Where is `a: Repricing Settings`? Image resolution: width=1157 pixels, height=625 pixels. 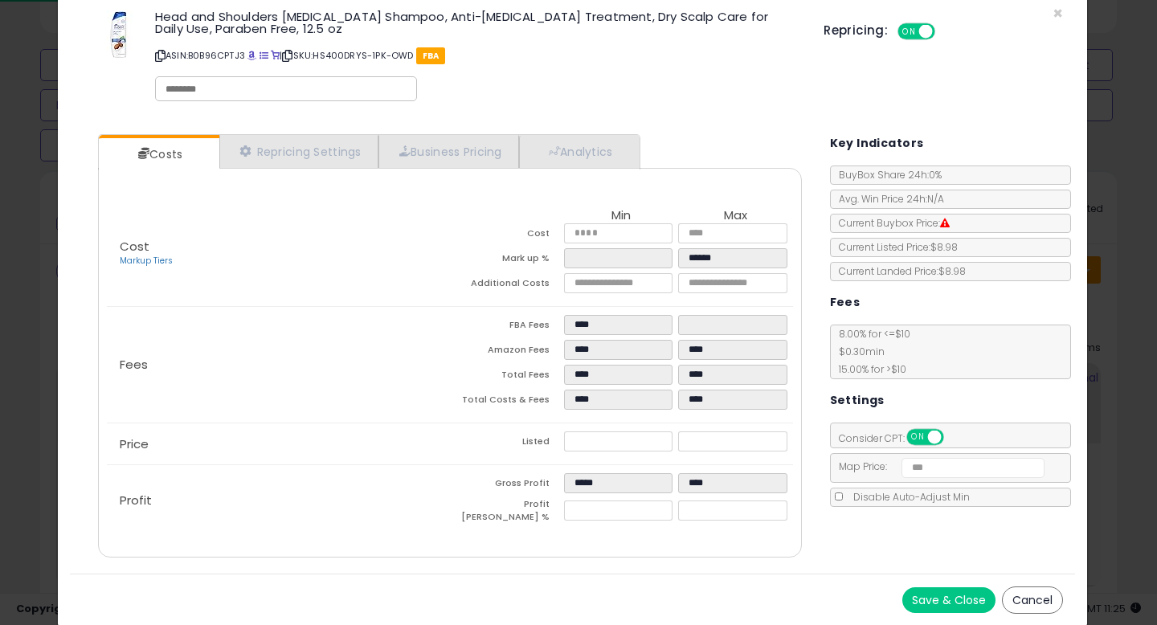 a: Repricing Settings is located at coordinates (299, 151).